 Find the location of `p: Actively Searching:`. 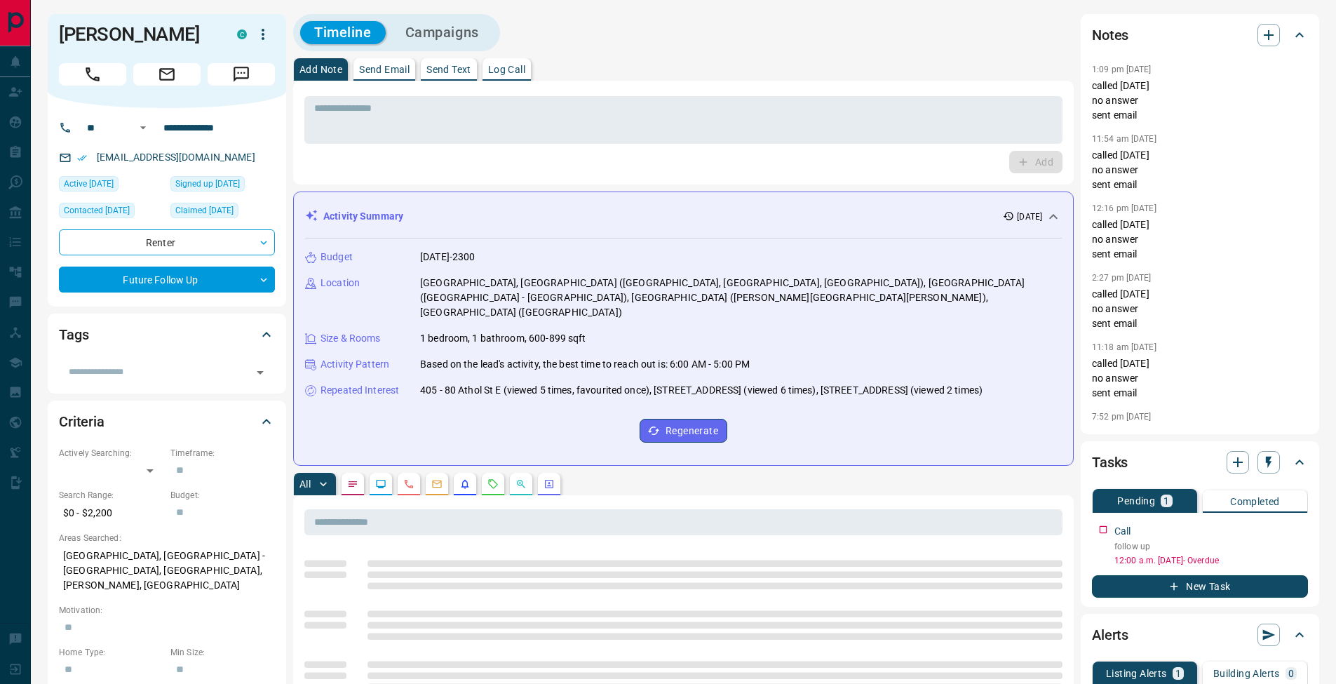

p: Actively Searching: is located at coordinates (111, 453).